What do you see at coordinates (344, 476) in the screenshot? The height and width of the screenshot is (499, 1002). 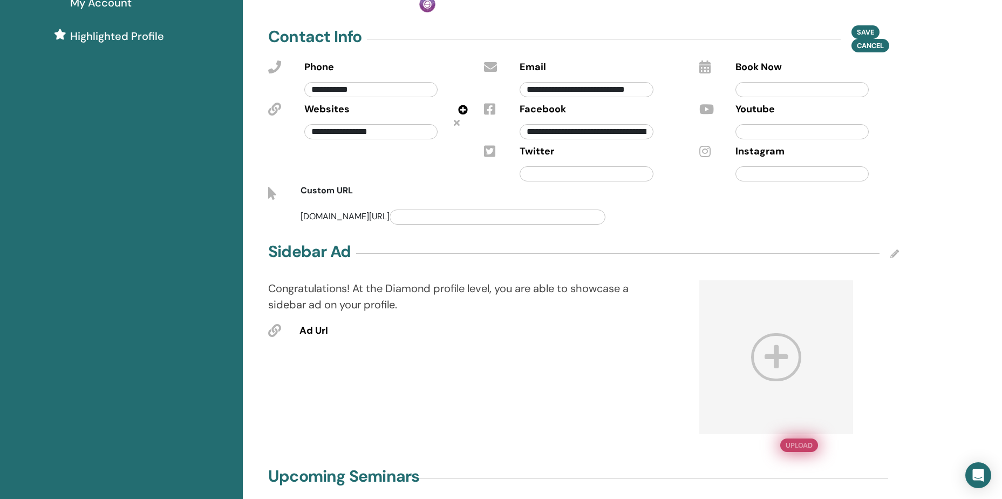 I see `h4: Upcoming Seminars` at bounding box center [344, 476].